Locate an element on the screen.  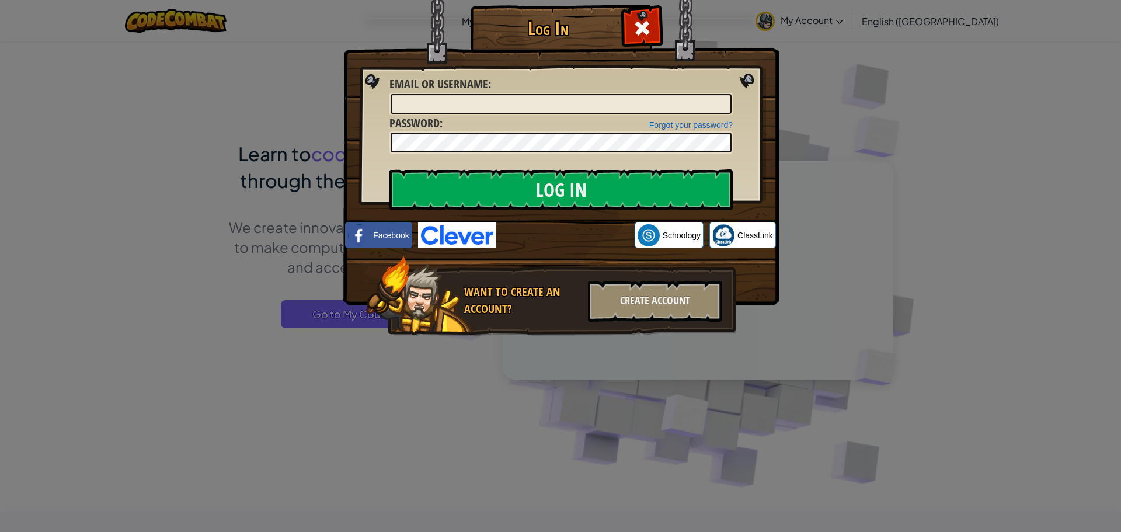
img: clever-logo-blue.png is located at coordinates (457, 235).